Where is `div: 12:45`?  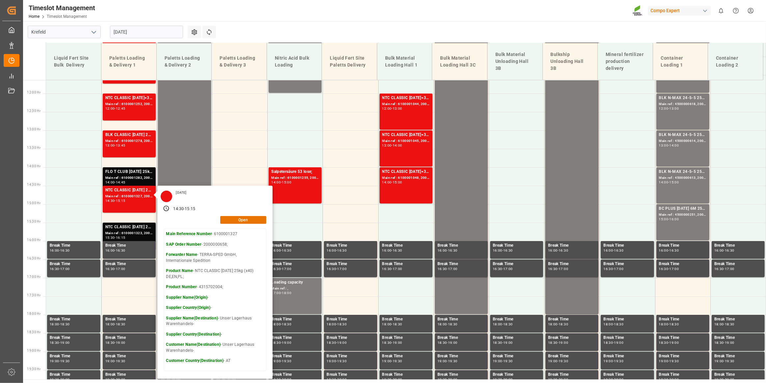 div: 12:45 is located at coordinates (121, 108).